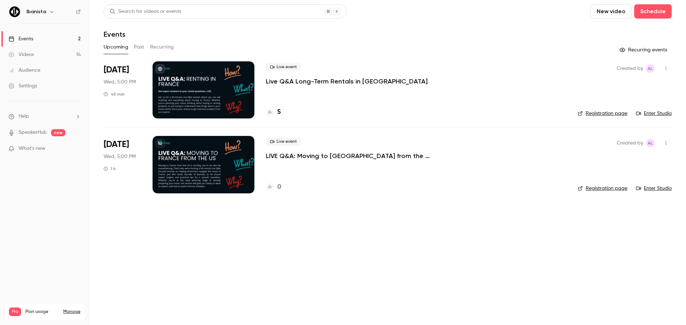  I want to click on a: Manage, so click(72, 312).